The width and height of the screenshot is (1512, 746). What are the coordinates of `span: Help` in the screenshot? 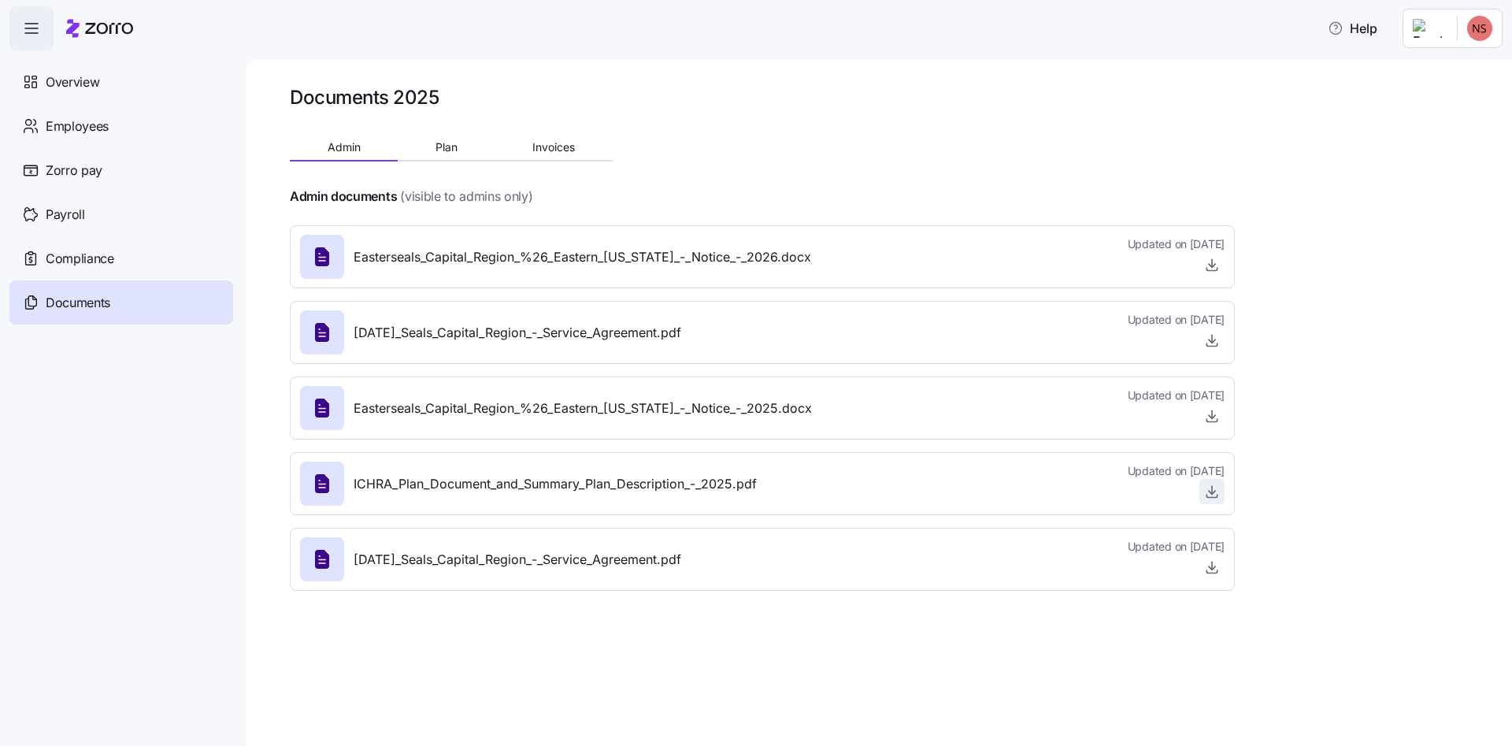 It's located at (1353, 28).